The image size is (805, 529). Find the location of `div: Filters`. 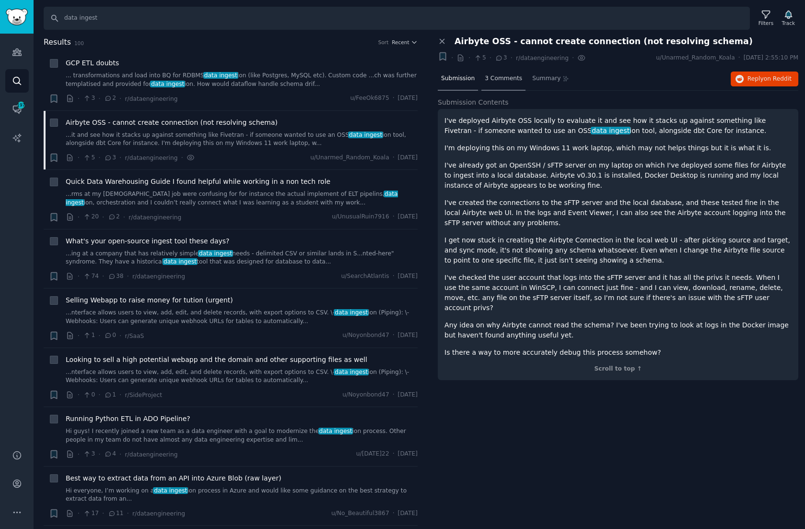

div: Filters is located at coordinates (766, 23).